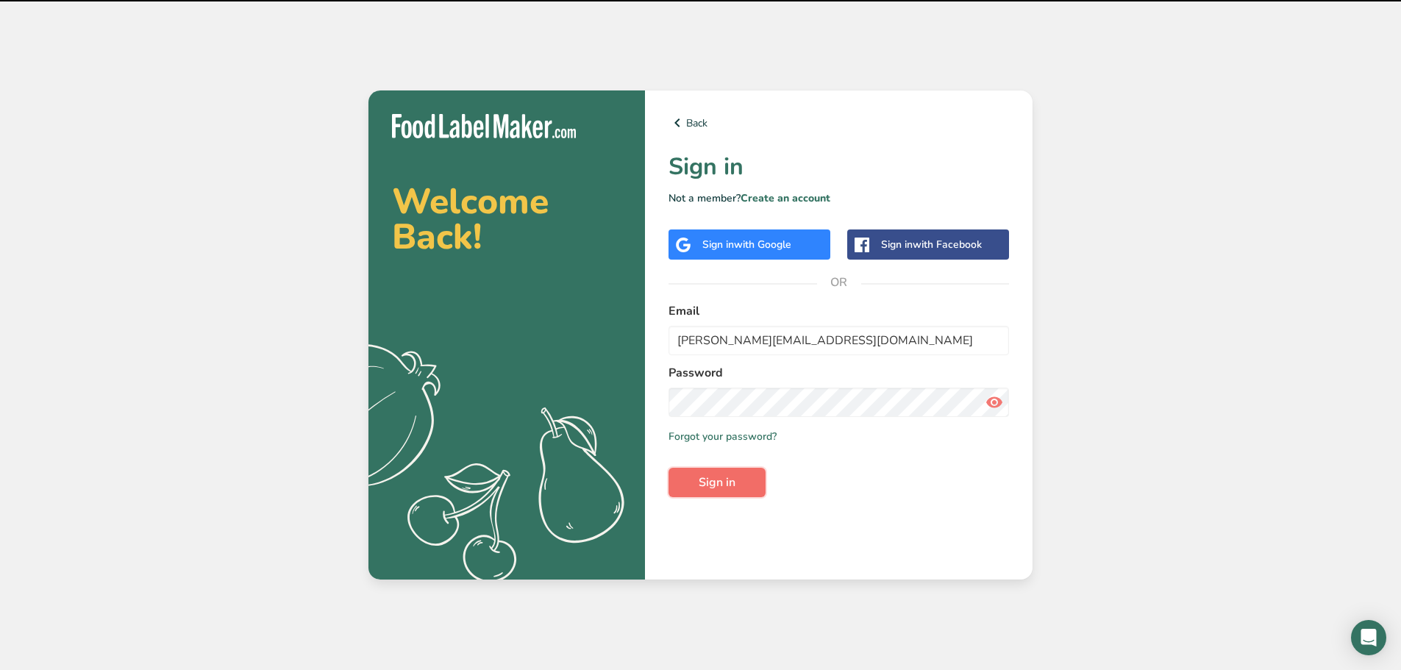 The width and height of the screenshot is (1401, 670). Describe the element at coordinates (786, 198) in the screenshot. I see `a: Create an account` at that location.